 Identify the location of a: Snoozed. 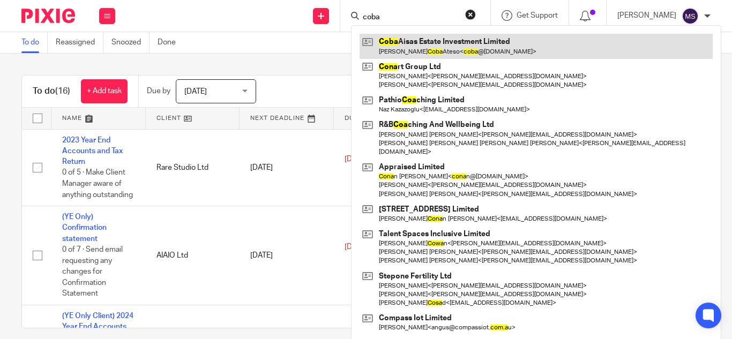
(130, 42).